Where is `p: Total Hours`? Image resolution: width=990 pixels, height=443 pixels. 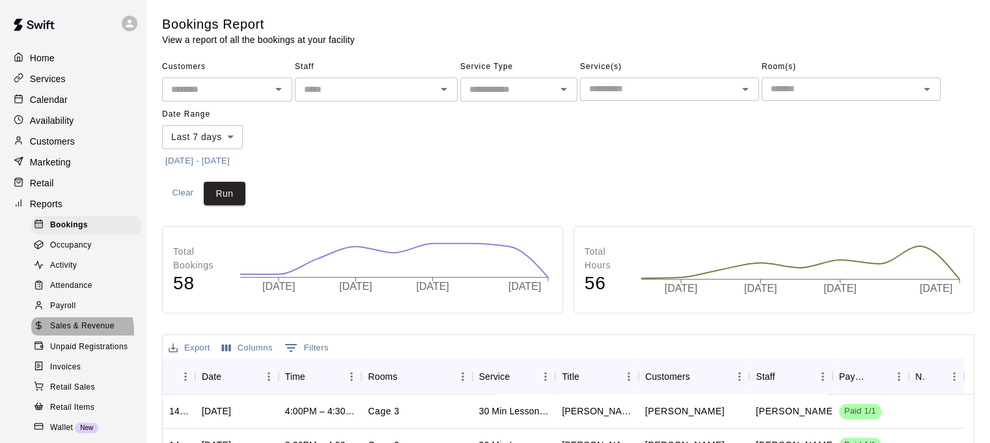 p: Total Hours is located at coordinates (606, 258).